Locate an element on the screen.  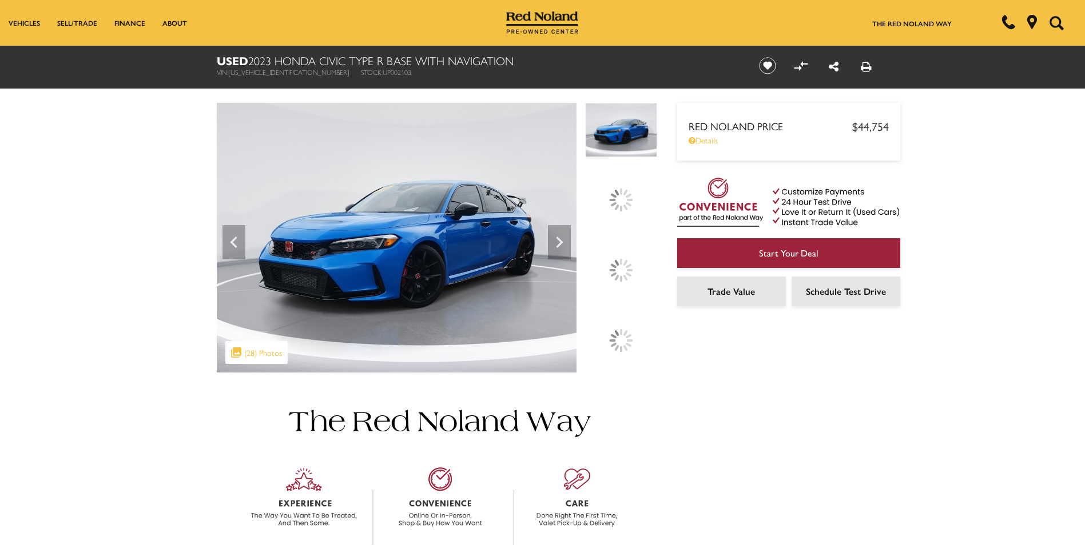
a: Print this Used 2023 Honda Civic Type R Base With Navigation is located at coordinates (866, 66).